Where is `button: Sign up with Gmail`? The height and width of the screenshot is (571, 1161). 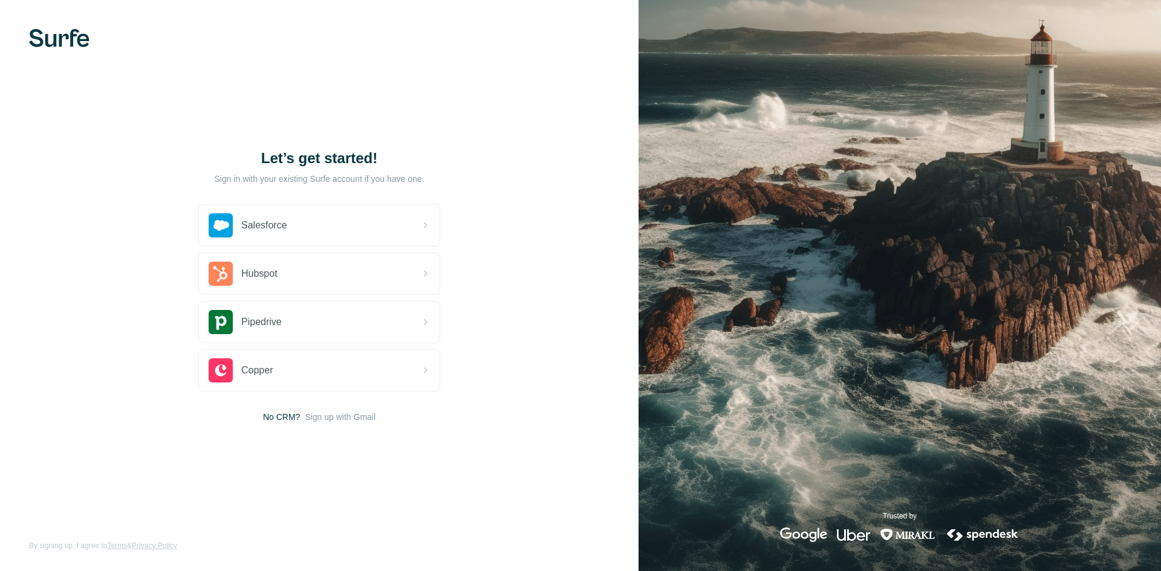
button: Sign up with Gmail is located at coordinates (340, 417).